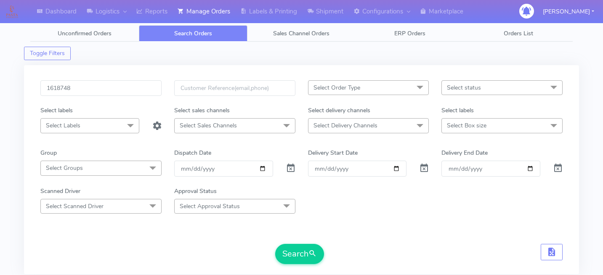 This screenshot has height=275, width=603. What do you see at coordinates (301, 33) in the screenshot?
I see `span: Sales Channel Orders` at bounding box center [301, 33].